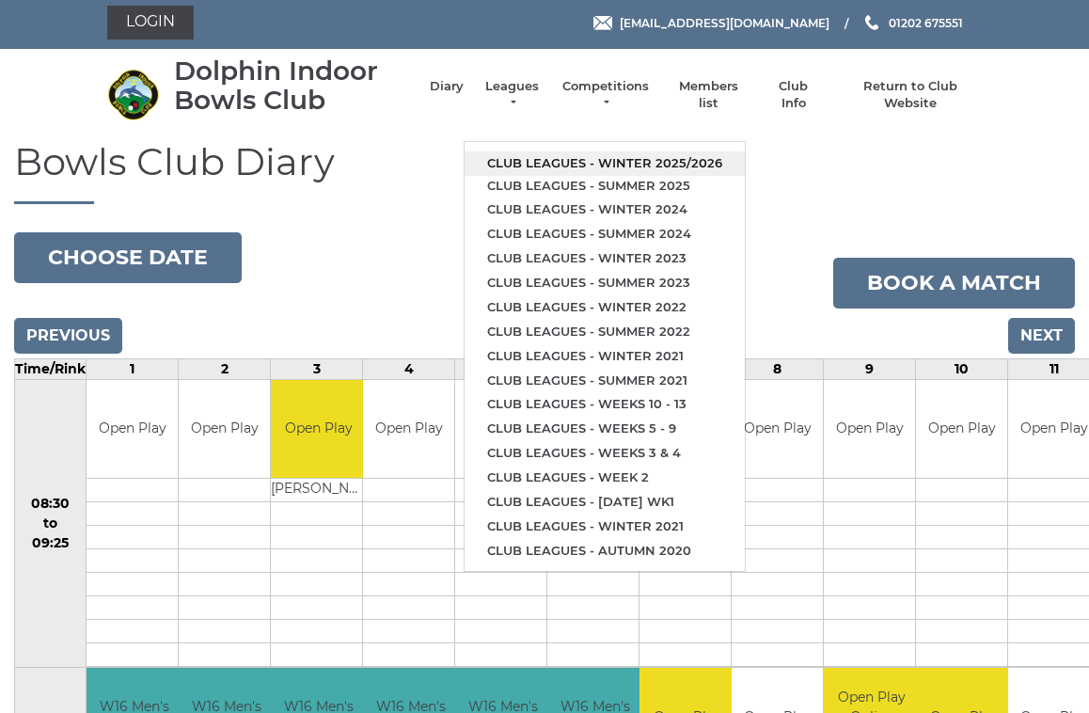 The height and width of the screenshot is (713, 1089). What do you see at coordinates (778, 369) in the screenshot?
I see `td: 8` at bounding box center [778, 369].